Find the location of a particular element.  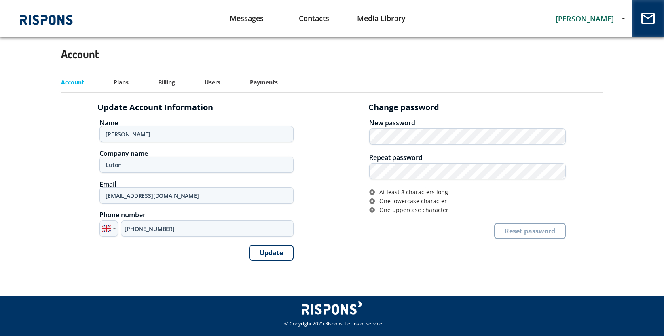

input: Current name is located at coordinates (196, 134).